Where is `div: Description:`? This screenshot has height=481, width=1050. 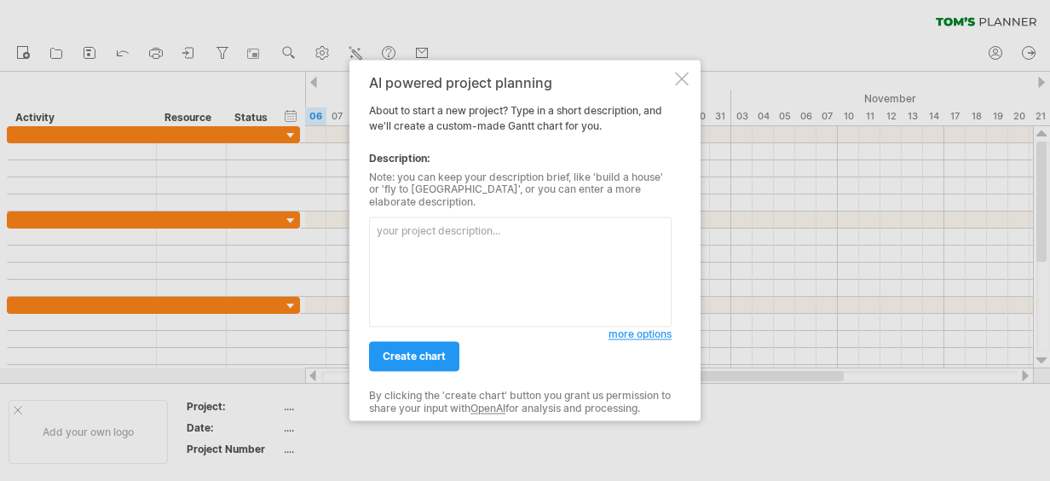 div: Description: is located at coordinates (520, 159).